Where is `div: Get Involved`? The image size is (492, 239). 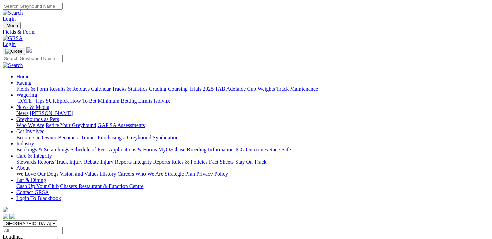
div: Get Involved is located at coordinates (253, 138).